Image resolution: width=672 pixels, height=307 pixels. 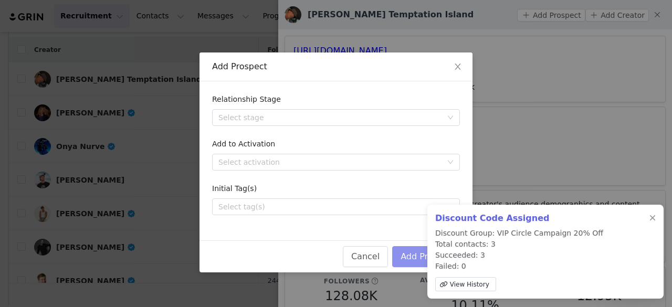 I want to click on a: View History, so click(x=465, y=284).